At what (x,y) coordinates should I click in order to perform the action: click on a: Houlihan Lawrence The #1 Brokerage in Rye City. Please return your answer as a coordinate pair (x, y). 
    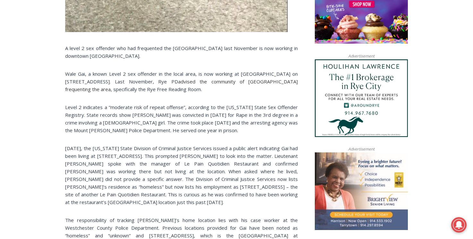
    Looking at the image, I should click on (361, 98).